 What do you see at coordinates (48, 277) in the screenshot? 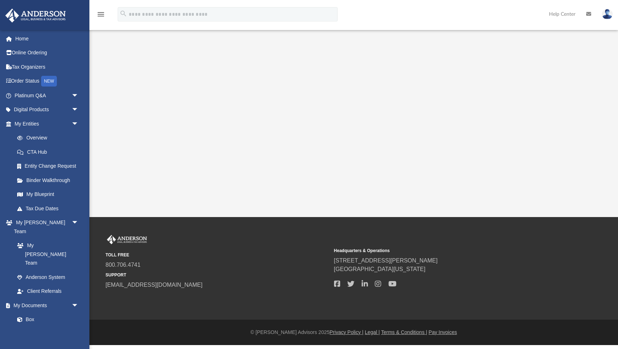
I see `a: Anderson System` at bounding box center [48, 277].